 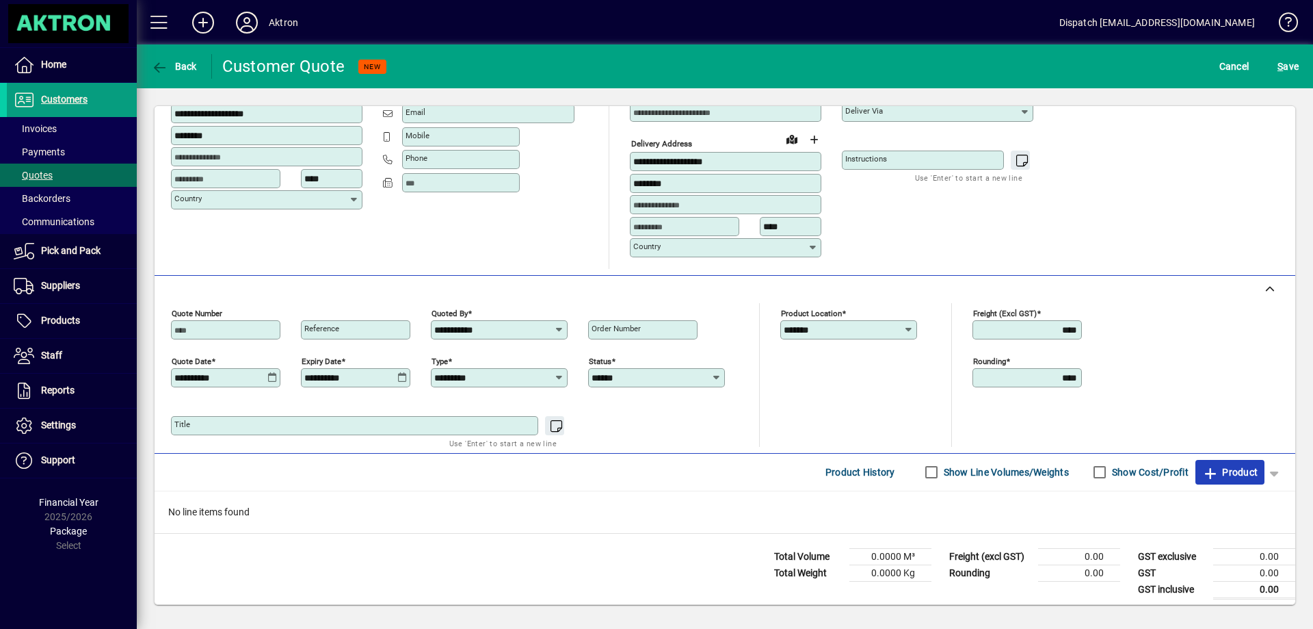 I want to click on mat-label: Order number, so click(x=616, y=328).